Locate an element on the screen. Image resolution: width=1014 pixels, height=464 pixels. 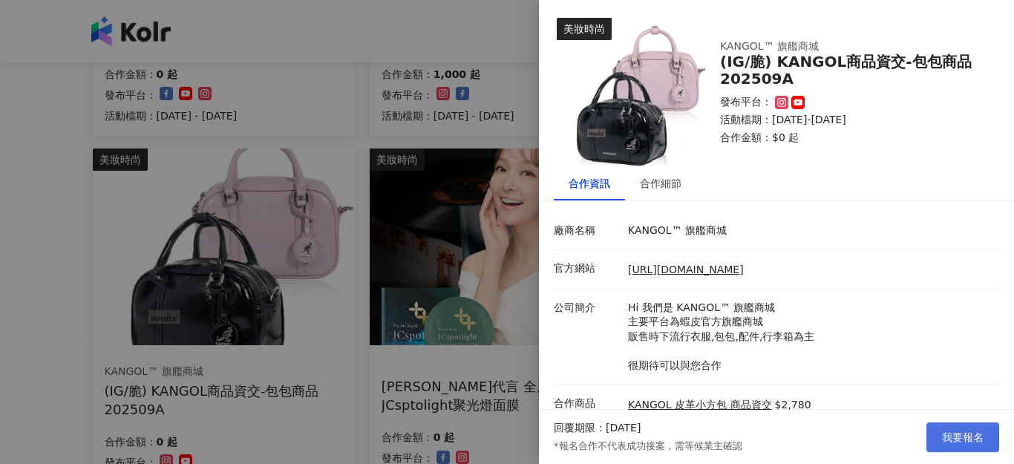
a: KANGOL 皮革小方包 商品資交 is located at coordinates (700, 405).